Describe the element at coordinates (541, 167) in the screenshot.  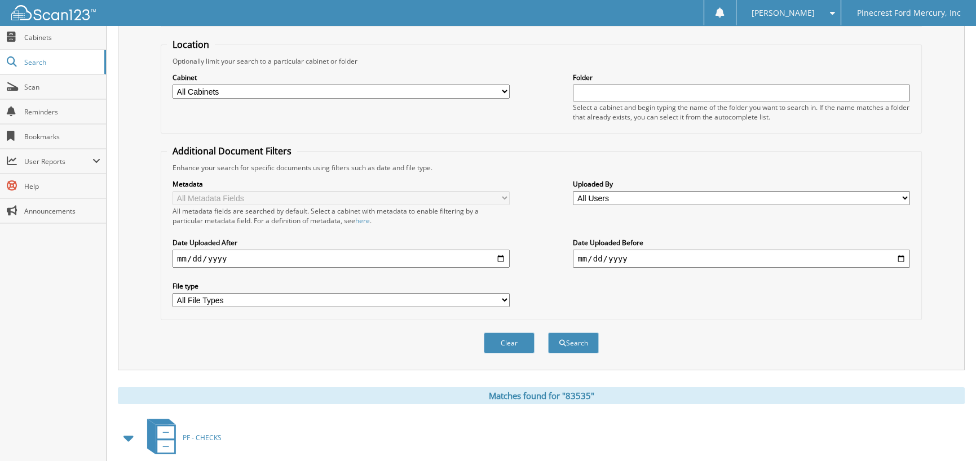
I see `div: Enhance your search for specific documents using filters such as date and file type.` at that location.